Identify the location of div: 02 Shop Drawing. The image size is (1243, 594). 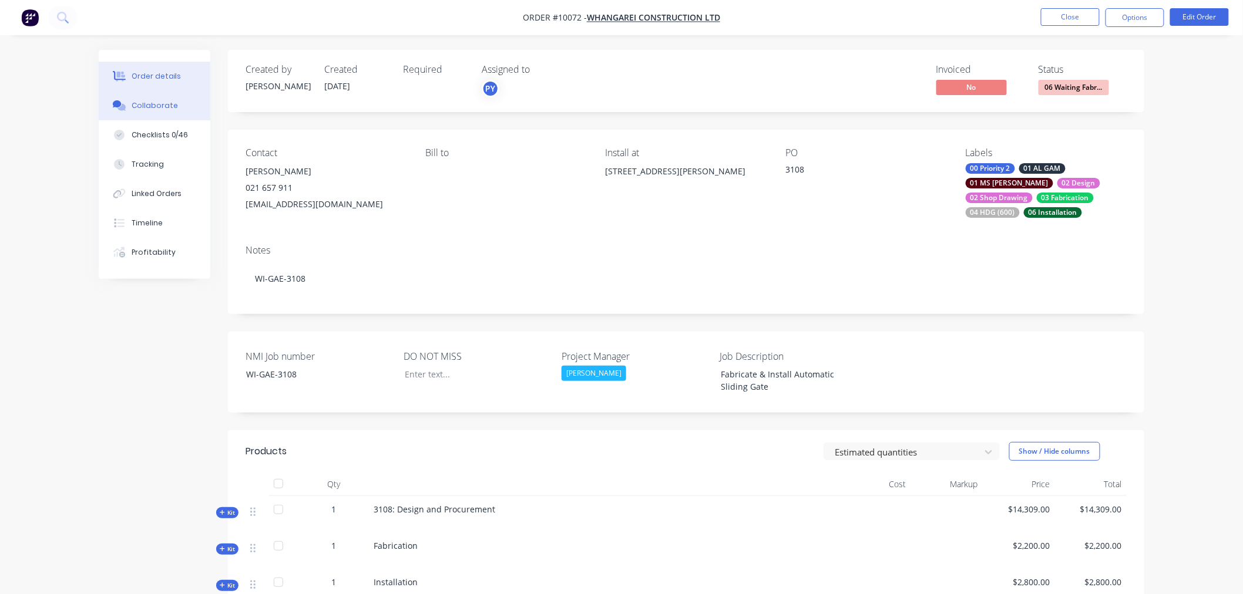
(999, 198).